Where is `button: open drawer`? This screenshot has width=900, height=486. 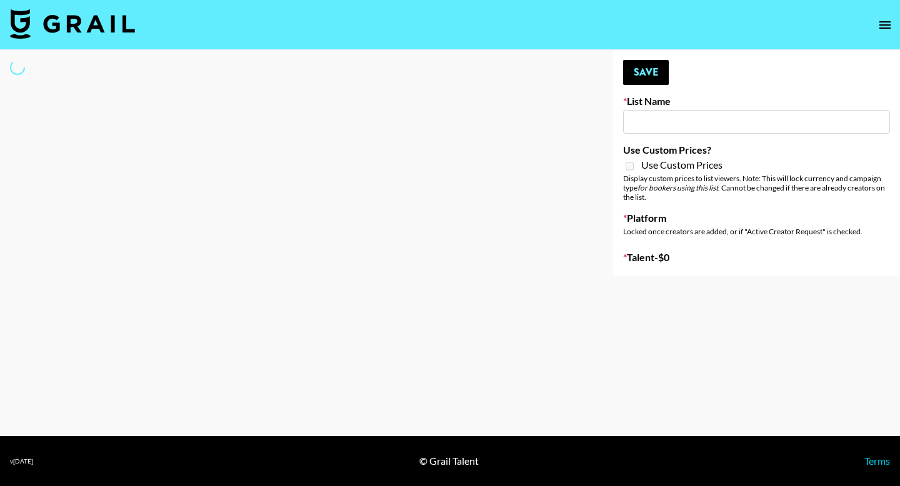 button: open drawer is located at coordinates (885, 25).